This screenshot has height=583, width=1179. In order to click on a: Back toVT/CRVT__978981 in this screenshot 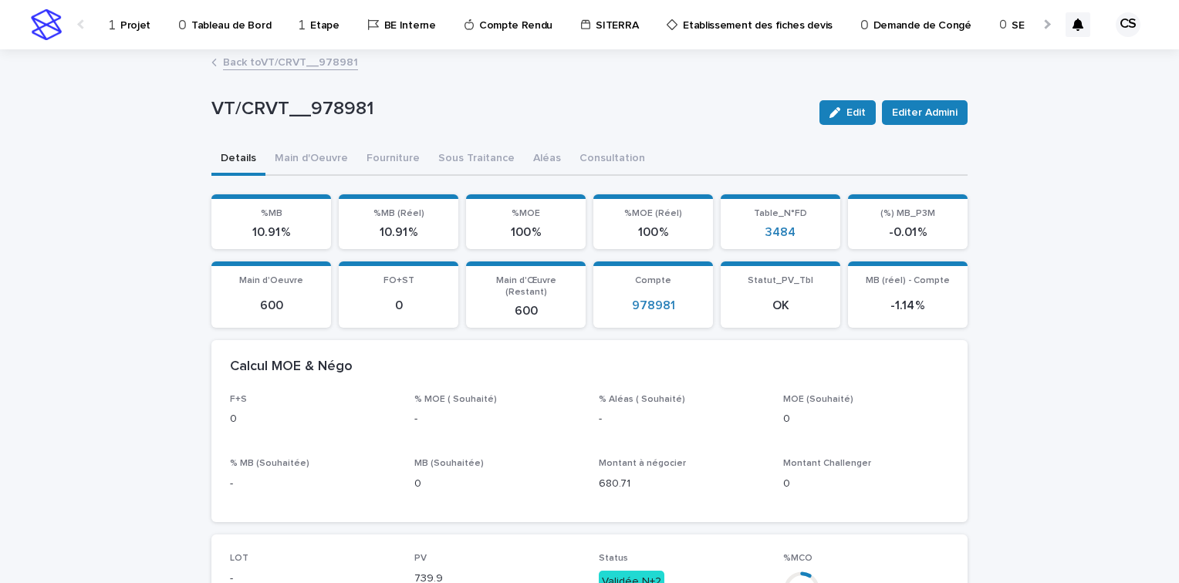, I will do `click(290, 61)`.